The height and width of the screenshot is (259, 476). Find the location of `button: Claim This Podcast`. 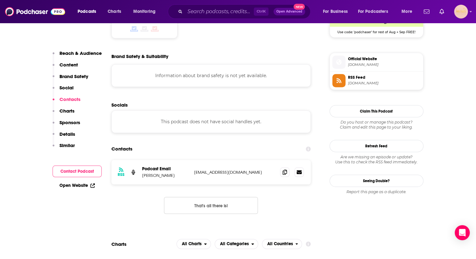

button: Claim This Podcast is located at coordinates (377, 111).